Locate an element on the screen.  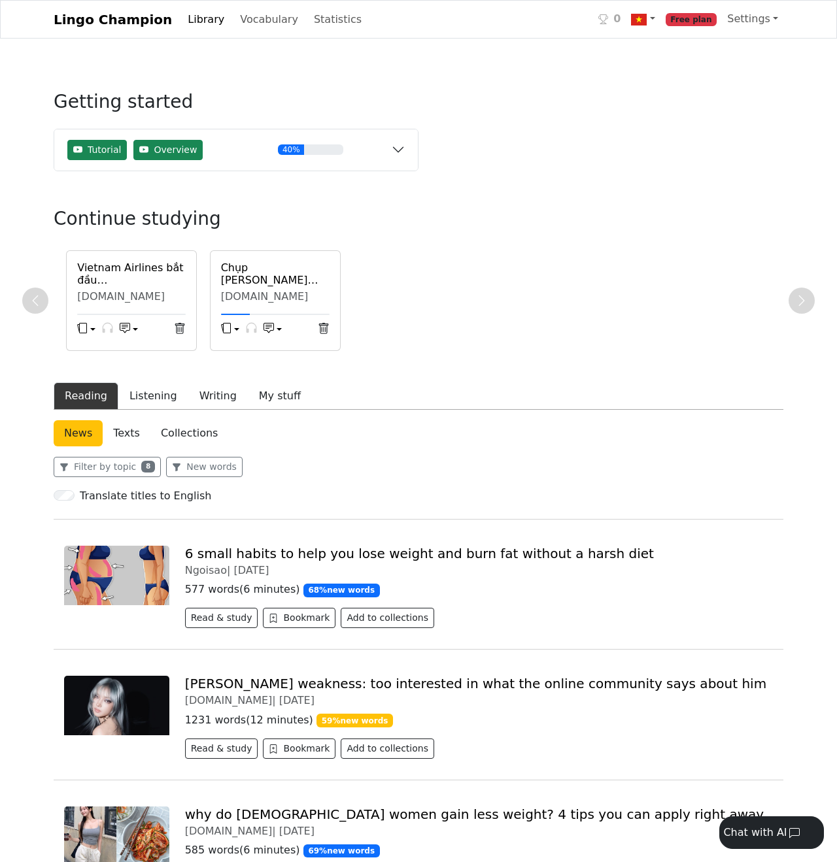
img: maxresdefault4-1754805305-1754-3984-3080-1754806437.jpg is located at coordinates (116, 575).